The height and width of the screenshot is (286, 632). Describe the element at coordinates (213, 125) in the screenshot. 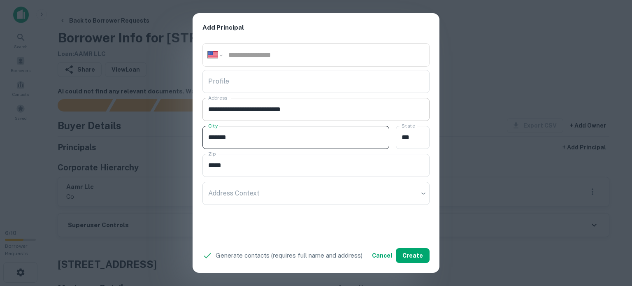

I see `label: City` at that location.